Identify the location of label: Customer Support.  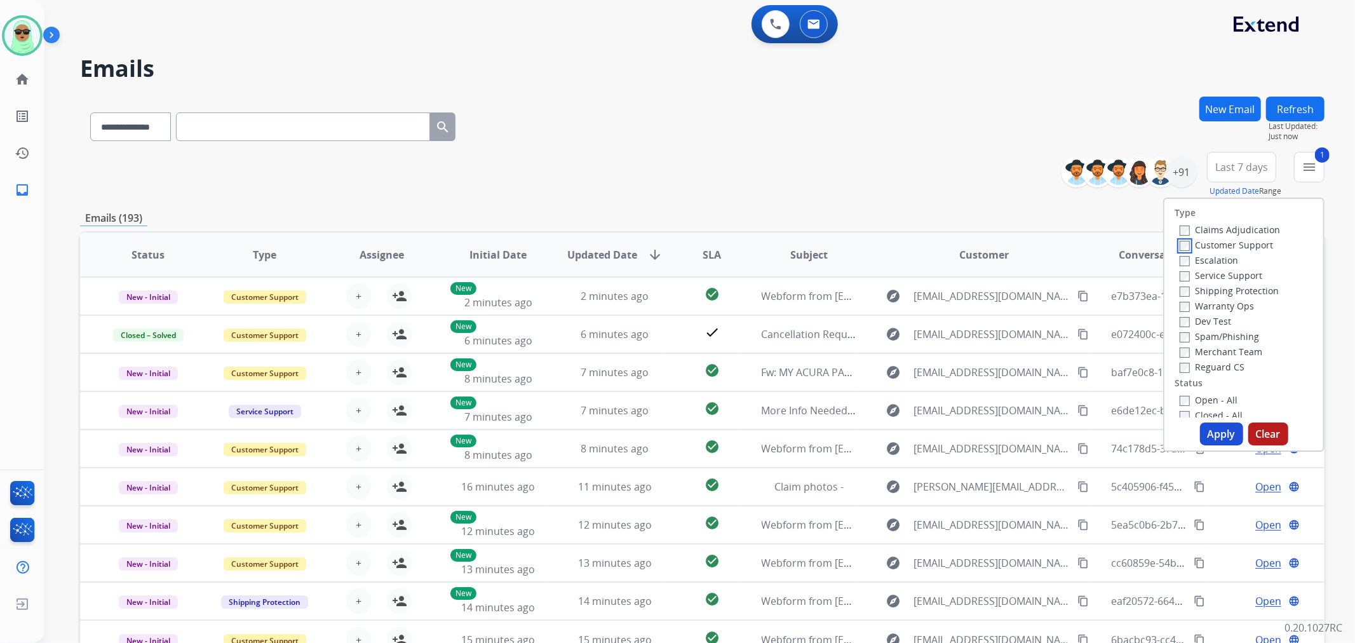
(1226, 244).